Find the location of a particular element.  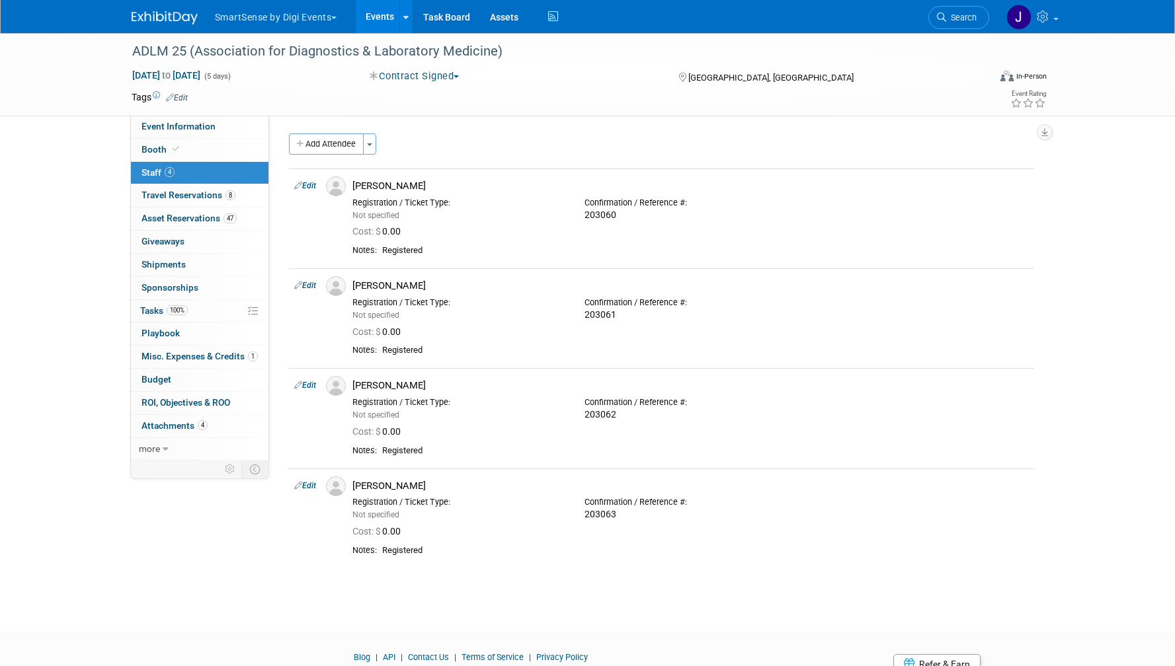

a: Sponsorships is located at coordinates (200, 288).